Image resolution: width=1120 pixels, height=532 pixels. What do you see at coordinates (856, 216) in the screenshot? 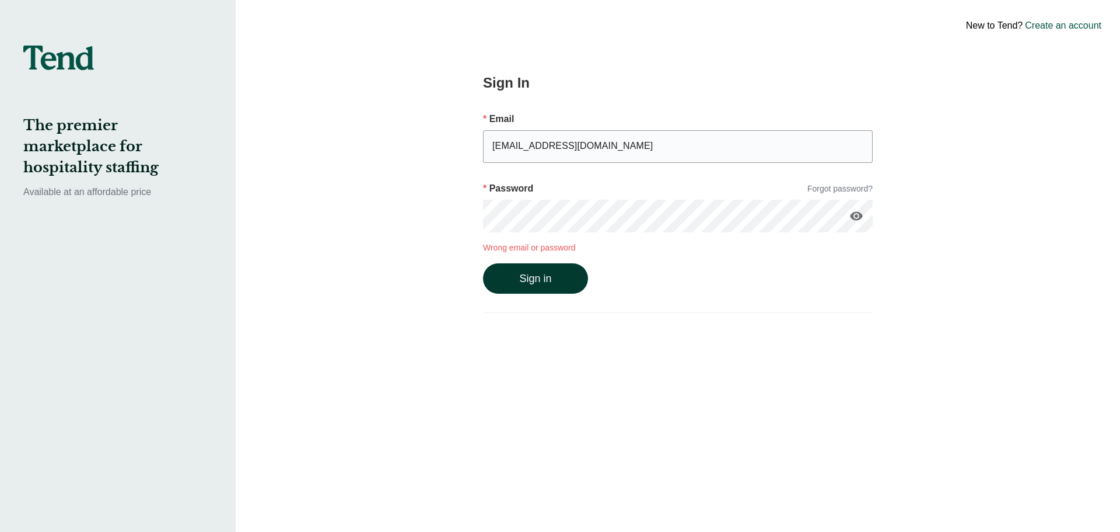
I see `i: visibility` at bounding box center [856, 216].